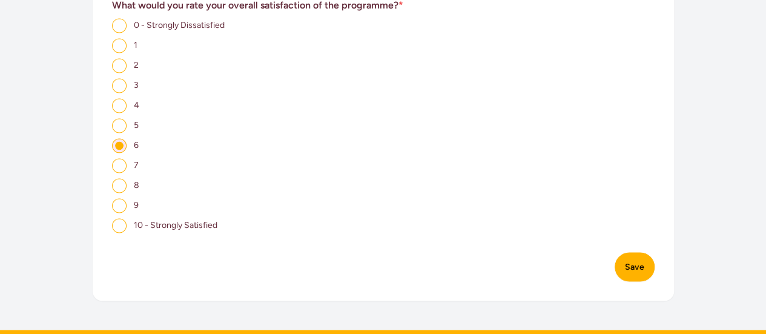 This screenshot has height=334, width=766. What do you see at coordinates (176, 225) in the screenshot?
I see `span: 10 - Strongly Satisfied` at bounding box center [176, 225].